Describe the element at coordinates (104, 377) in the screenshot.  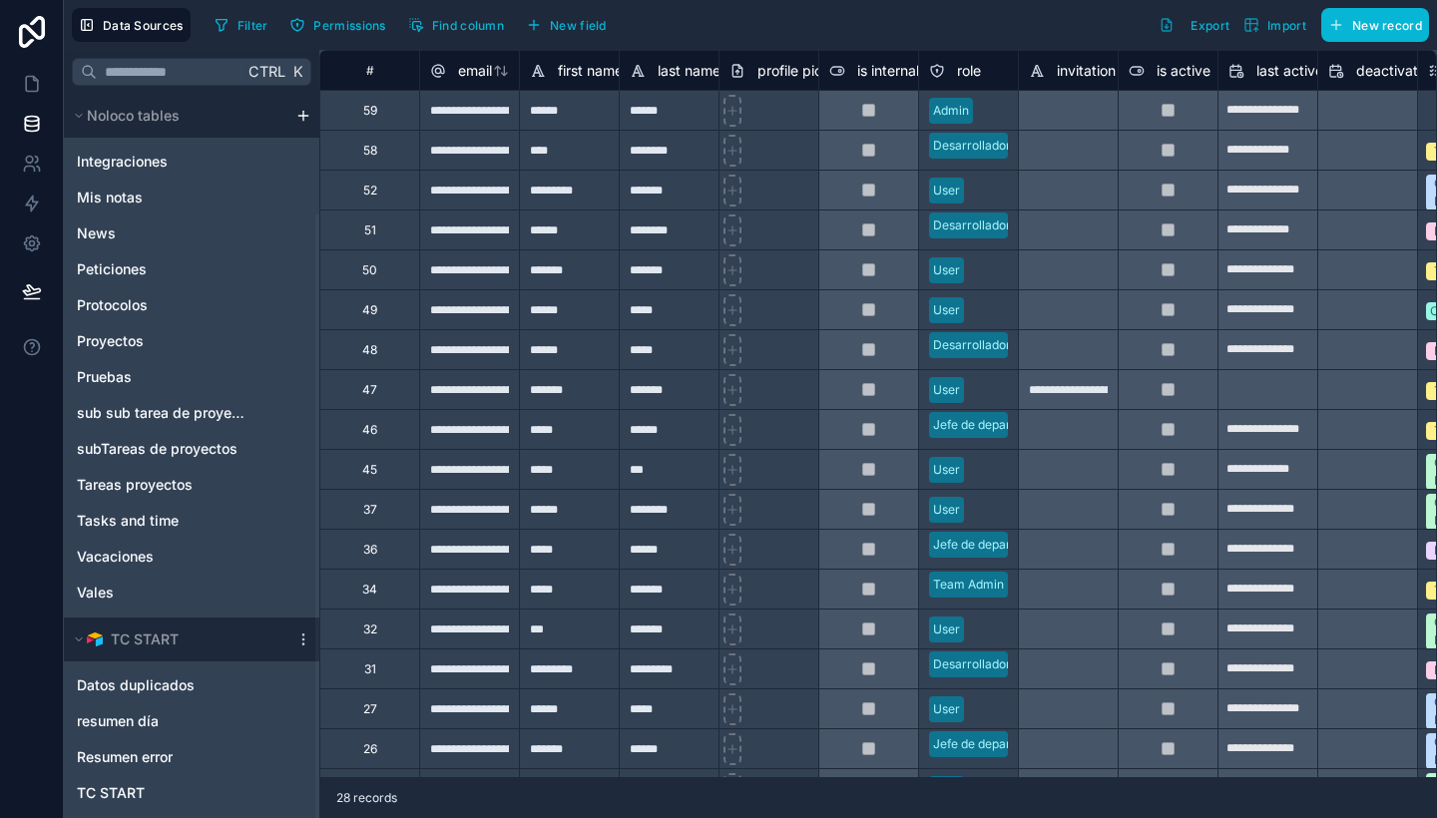
I see `span: Pruebas` at that location.